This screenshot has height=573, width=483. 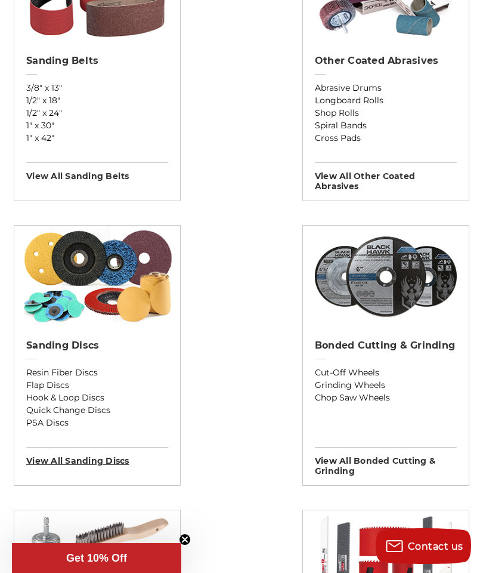 I want to click on a: Grinding Wheels, so click(x=386, y=385).